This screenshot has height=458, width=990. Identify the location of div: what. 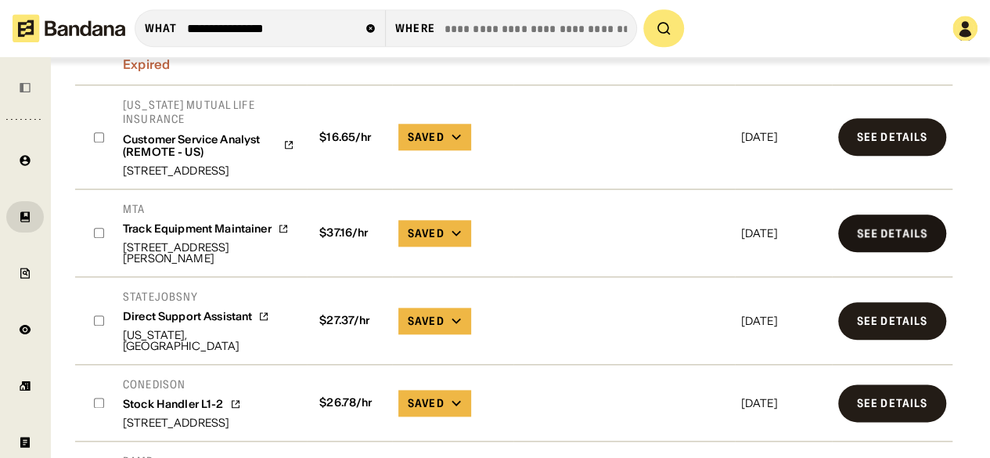
(160, 28).